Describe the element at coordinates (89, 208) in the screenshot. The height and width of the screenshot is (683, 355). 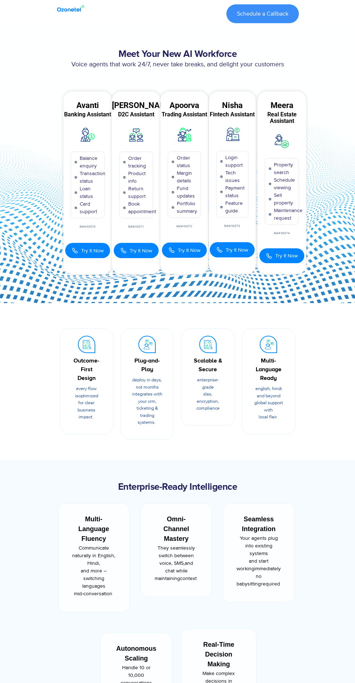
I see `span: Card support` at that location.